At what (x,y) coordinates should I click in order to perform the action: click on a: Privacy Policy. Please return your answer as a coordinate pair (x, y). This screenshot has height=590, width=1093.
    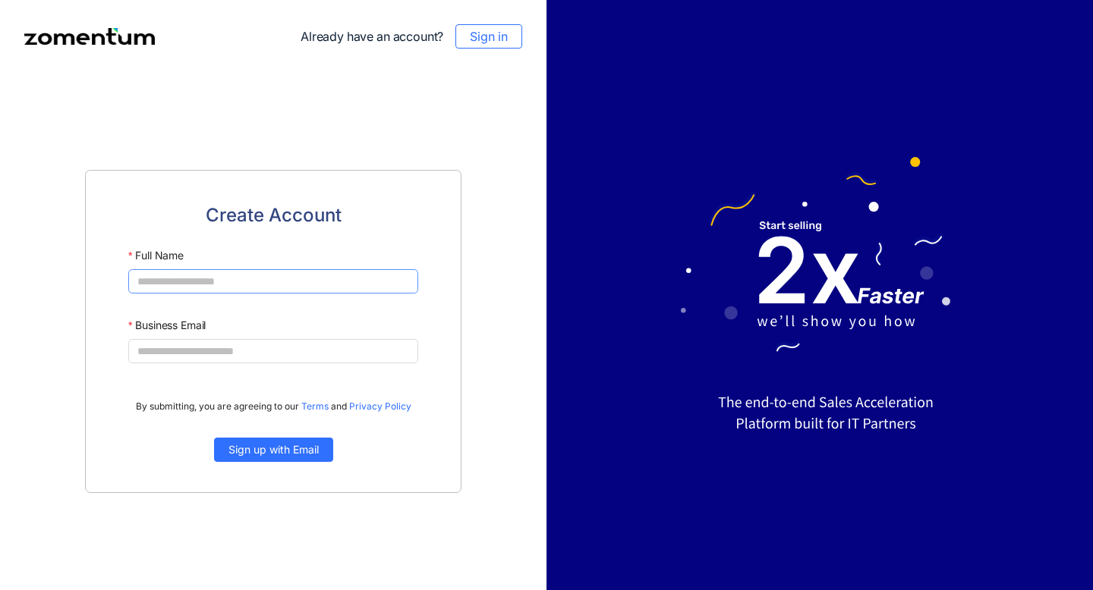
    Looking at the image, I should click on (380, 406).